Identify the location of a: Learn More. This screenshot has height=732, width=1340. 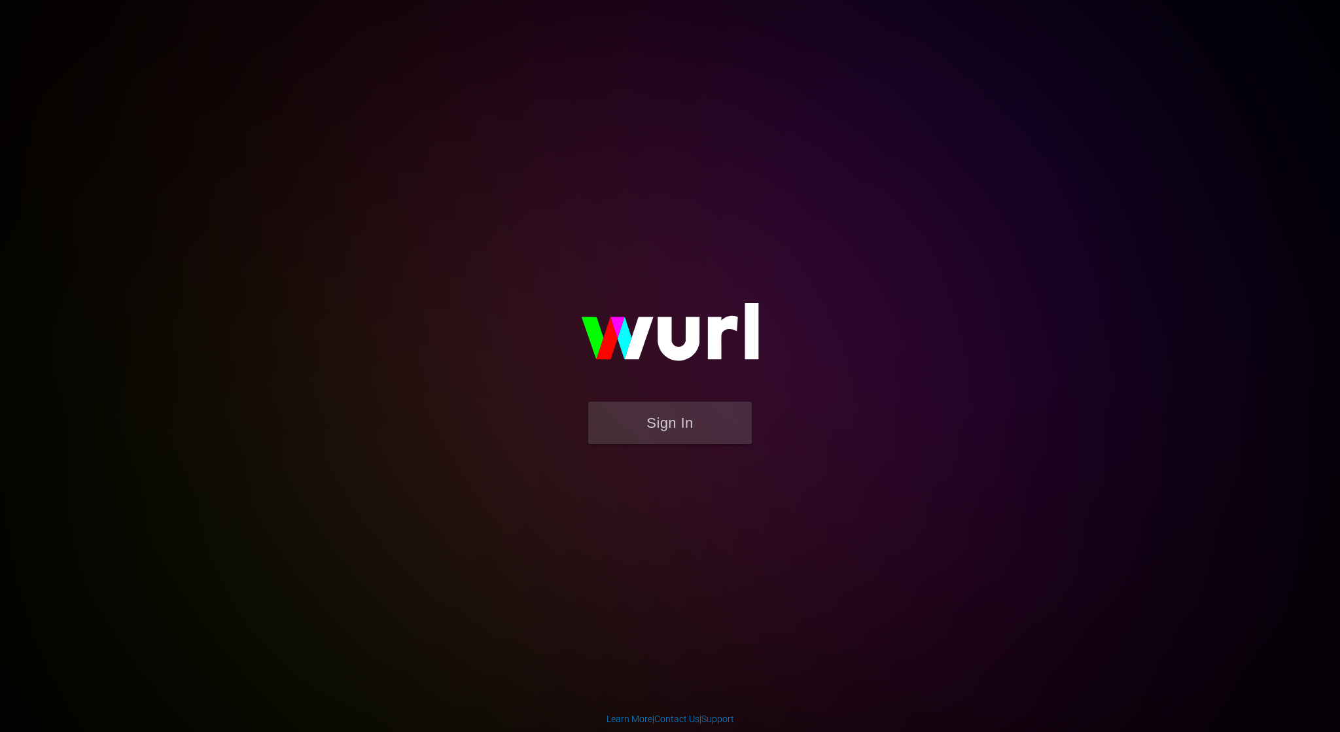
(630, 719).